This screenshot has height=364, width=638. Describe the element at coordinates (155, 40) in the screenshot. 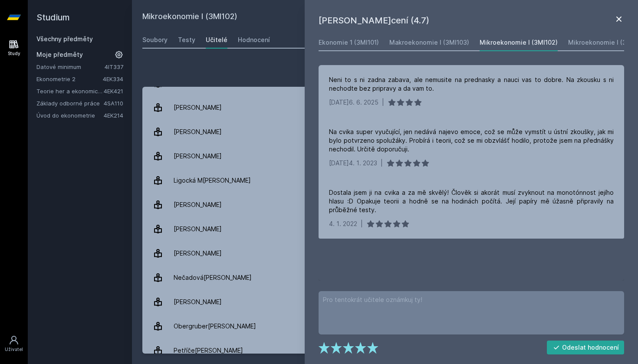

I see `div: Soubory` at that location.